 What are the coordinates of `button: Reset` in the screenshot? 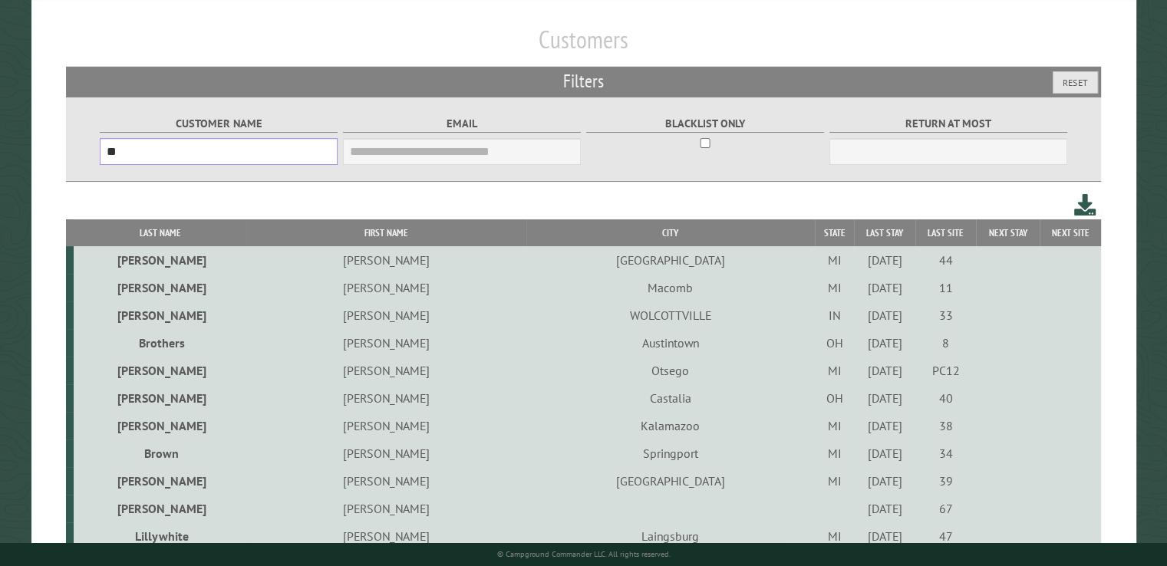 It's located at (1075, 82).